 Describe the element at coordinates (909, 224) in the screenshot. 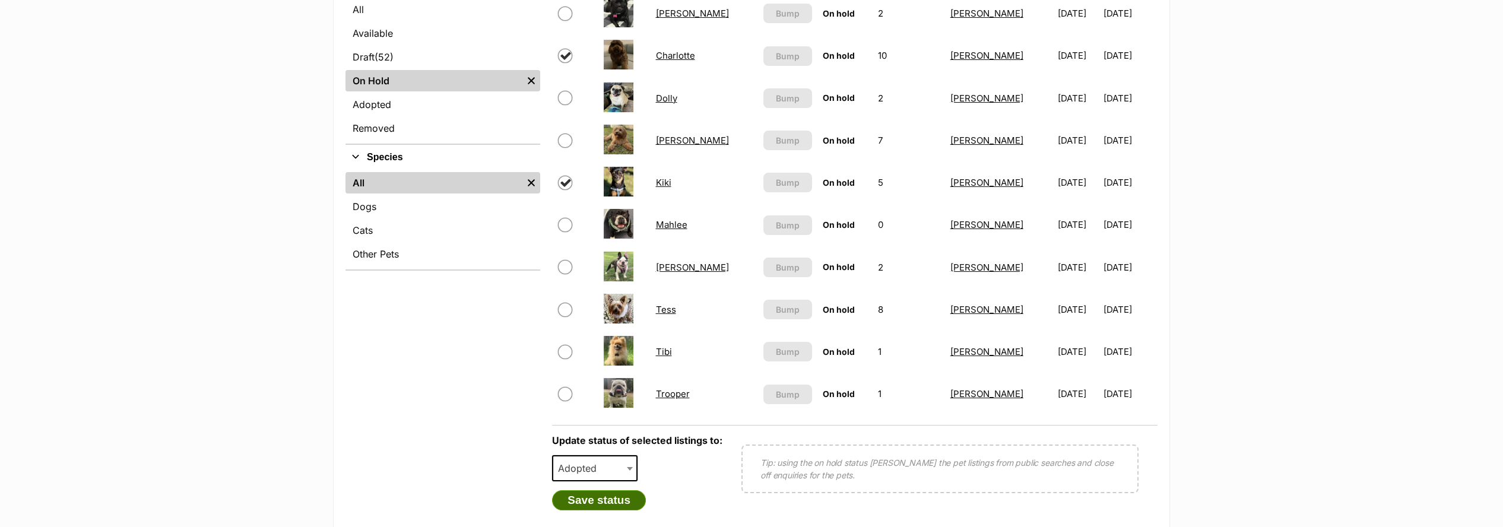

I see `td: 0` at that location.